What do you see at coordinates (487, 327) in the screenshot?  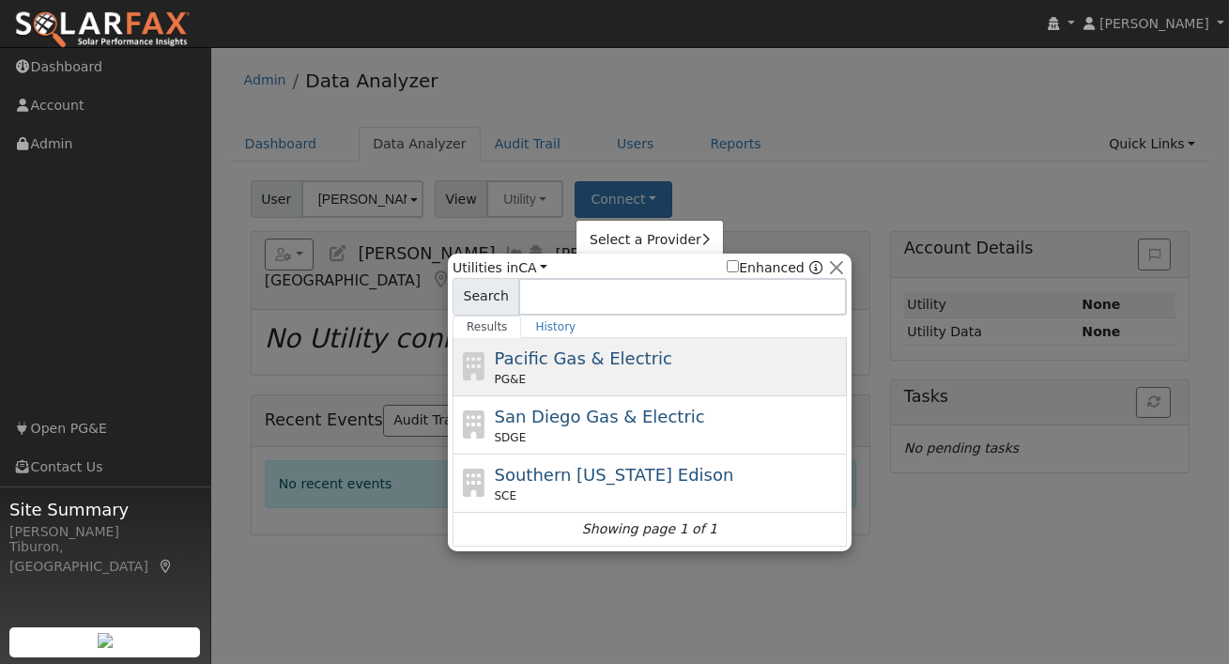 I see `a: Results` at bounding box center [487, 327].